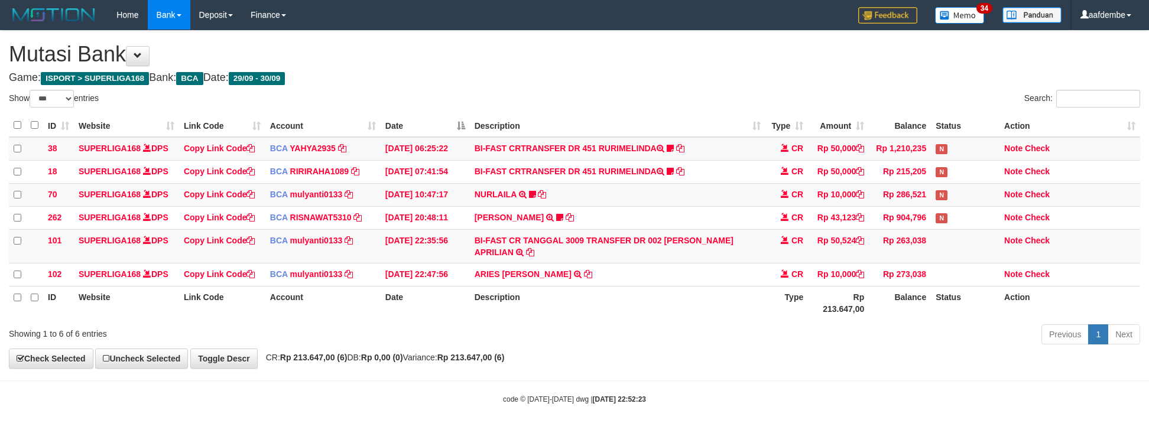  What do you see at coordinates (900, 246) in the screenshot?
I see `td: Rp 263,038` at bounding box center [900, 246].